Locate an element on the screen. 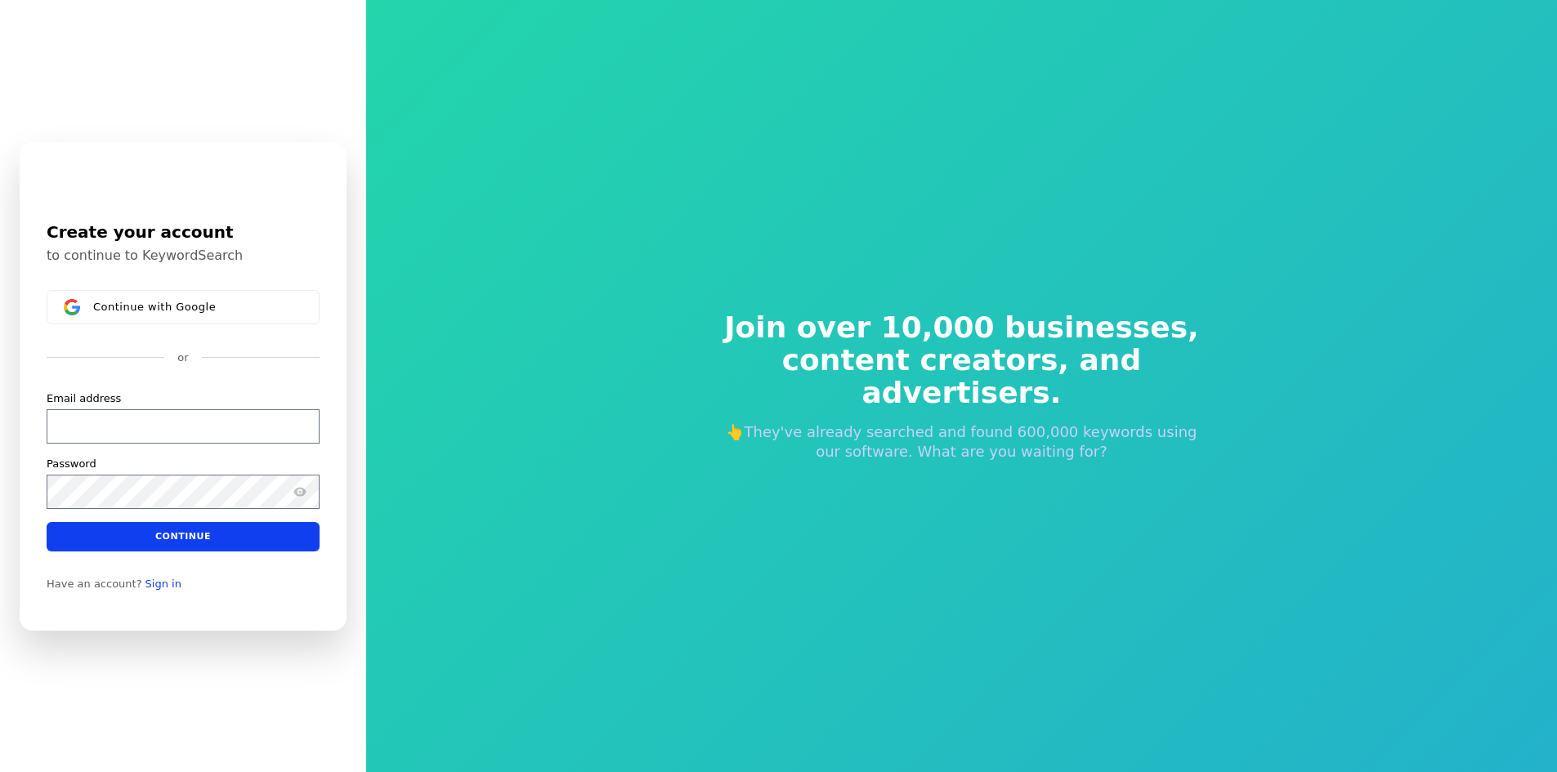 Image resolution: width=1557 pixels, height=772 pixels. button: Sign in with GoogleContinue with Google is located at coordinates (183, 307).